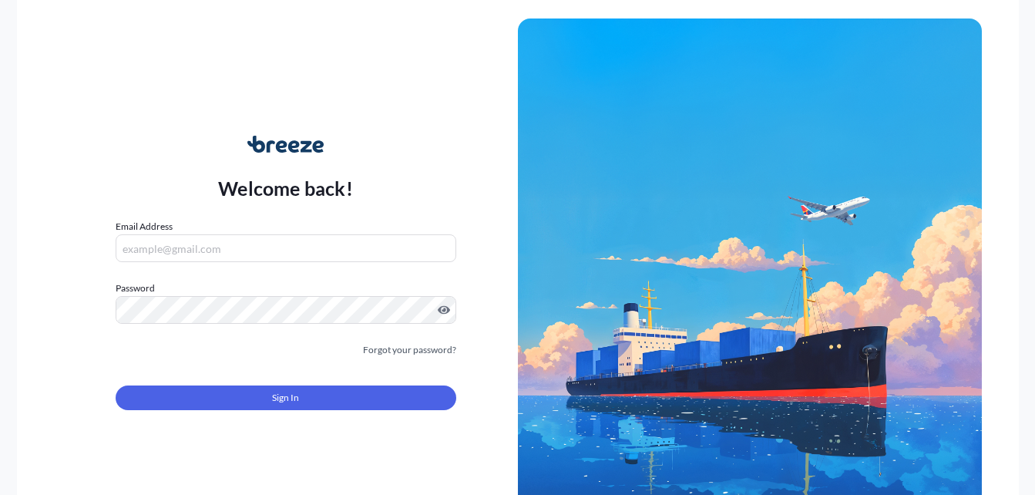 This screenshot has height=495, width=1035. I want to click on input: example@gmail.com, so click(286, 248).